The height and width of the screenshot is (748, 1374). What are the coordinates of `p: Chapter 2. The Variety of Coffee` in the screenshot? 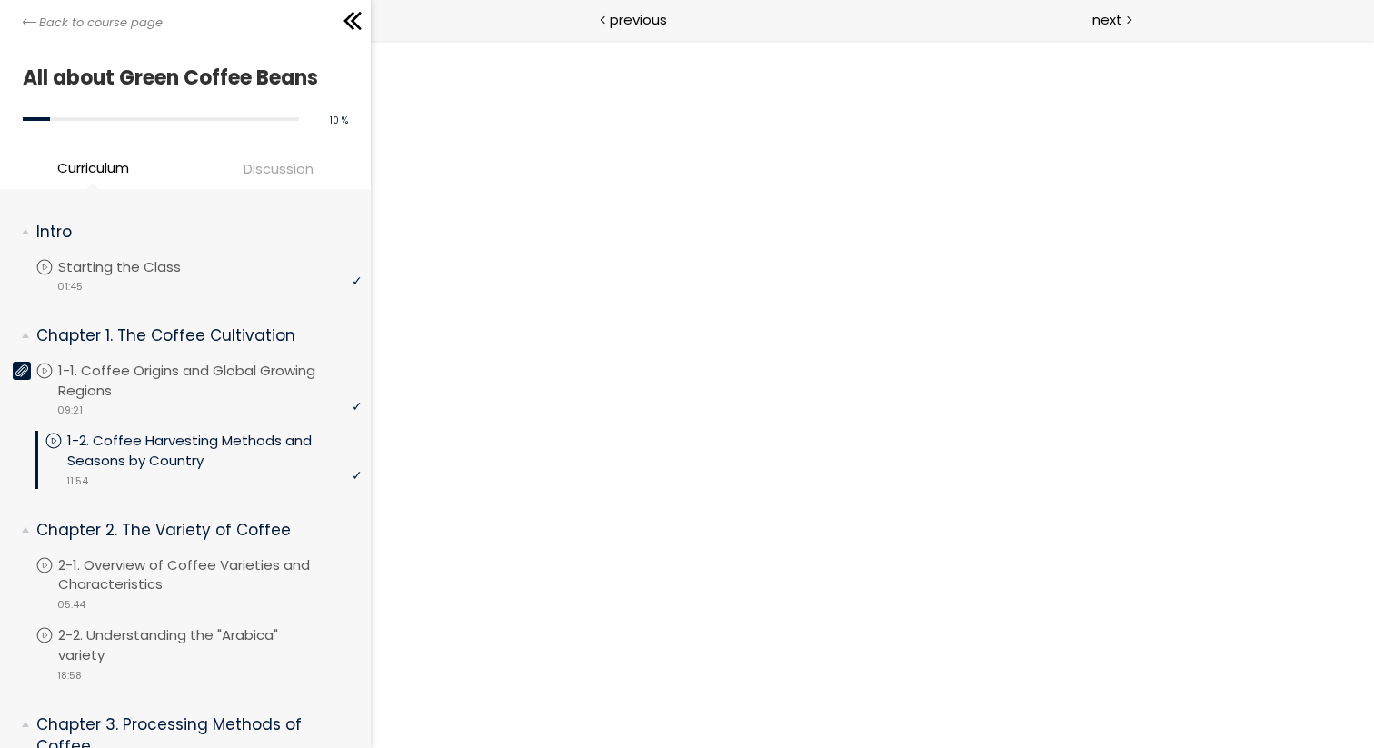 It's located at (192, 530).